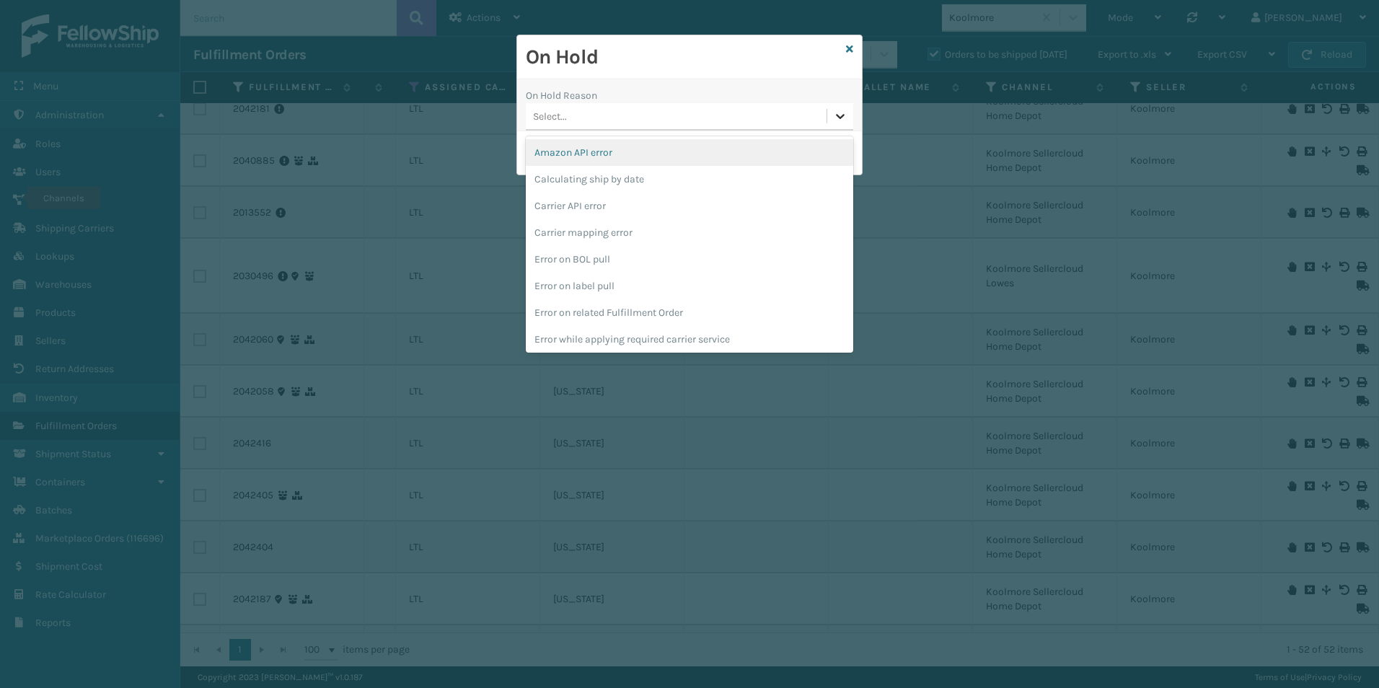  Describe the element at coordinates (689, 339) in the screenshot. I see `div: Error while applying required carrier service` at that location.